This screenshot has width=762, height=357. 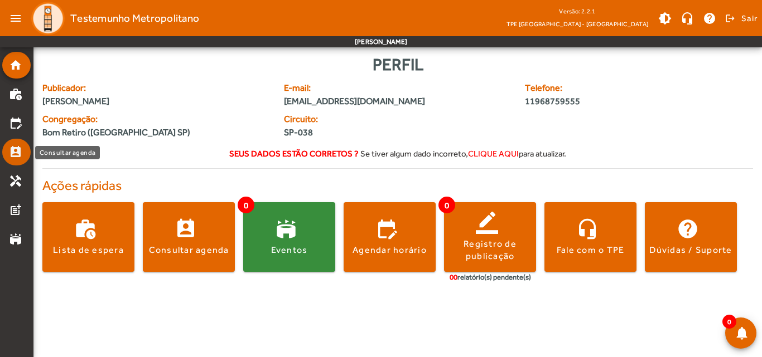 What do you see at coordinates (188, 237) in the screenshot?
I see `button: Consultar agenda` at bounding box center [188, 237].